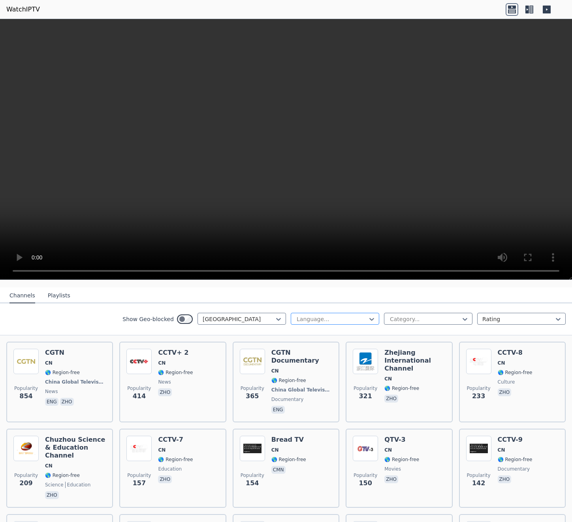  I want to click on h6: CCTV+ 2, so click(175, 353).